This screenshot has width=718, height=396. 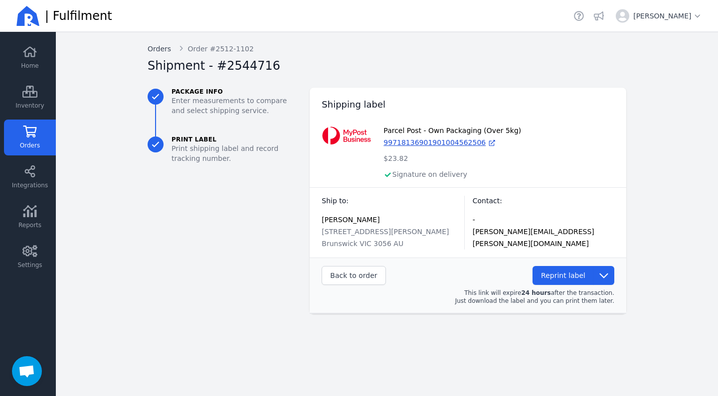 I want to click on div: This link will expire after the transaction. Just download the label and you can print them later., so click(x=503, y=297).